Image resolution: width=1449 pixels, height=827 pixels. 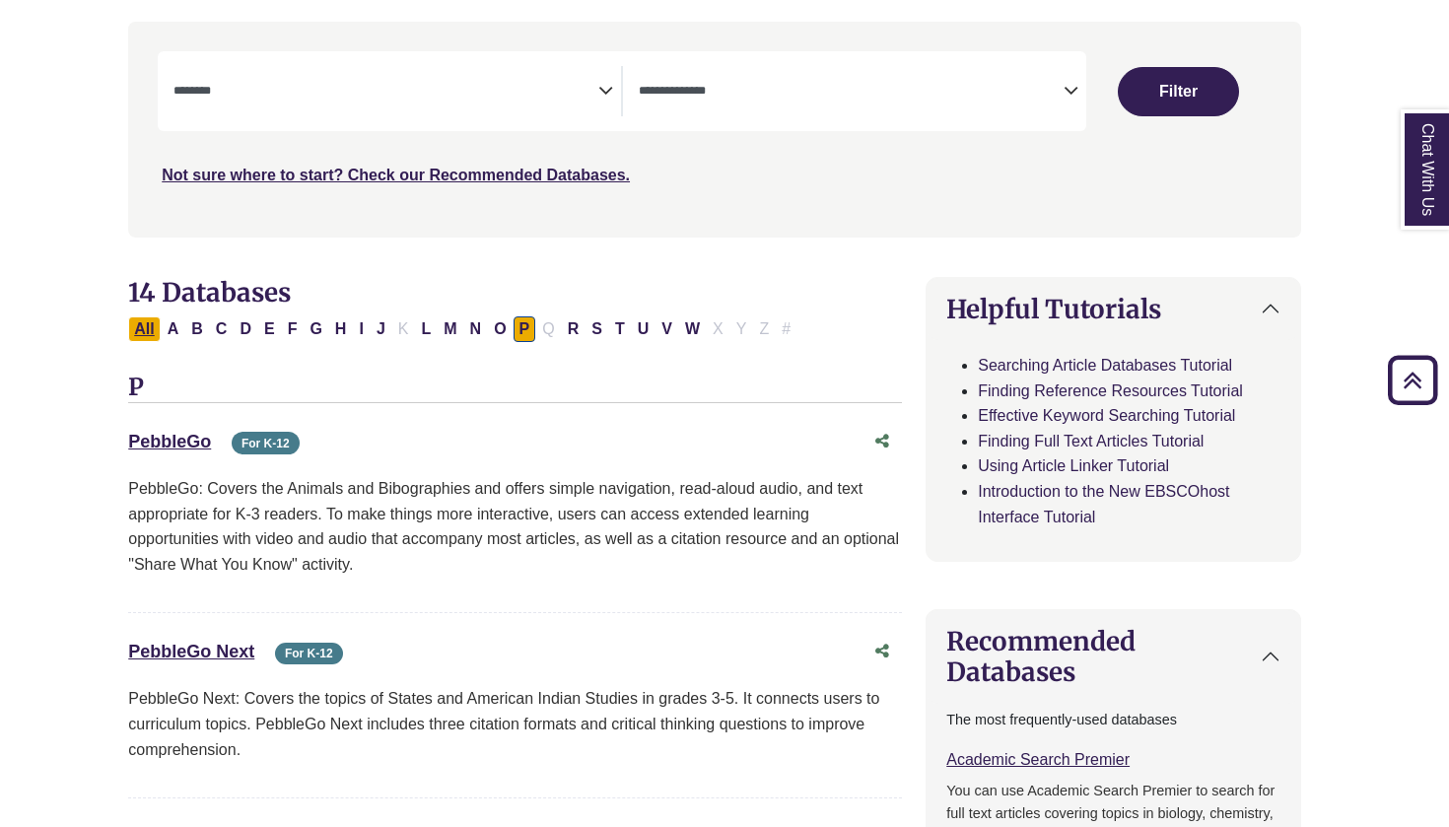 I want to click on a: Academic Search Premier, so click(x=1038, y=759).